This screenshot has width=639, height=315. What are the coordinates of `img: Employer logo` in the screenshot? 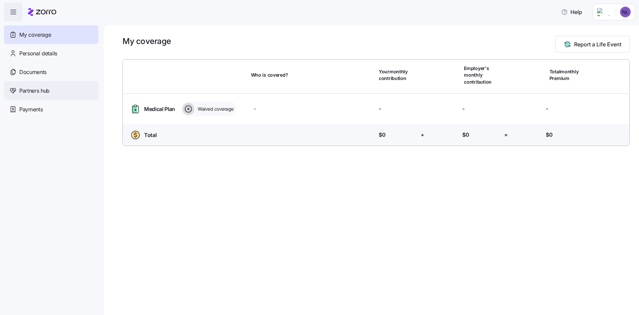 It's located at (604, 12).